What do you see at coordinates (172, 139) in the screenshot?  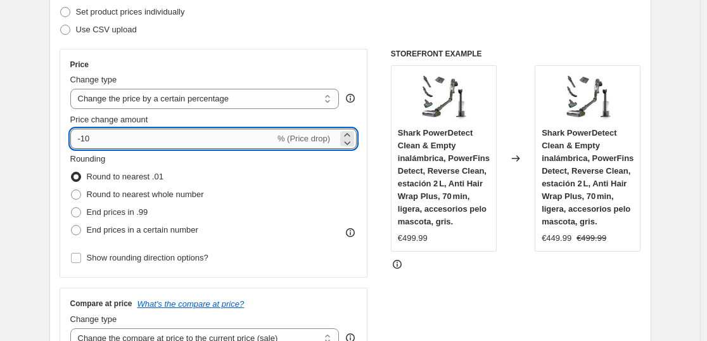 I see `input: -15` at bounding box center [172, 139].